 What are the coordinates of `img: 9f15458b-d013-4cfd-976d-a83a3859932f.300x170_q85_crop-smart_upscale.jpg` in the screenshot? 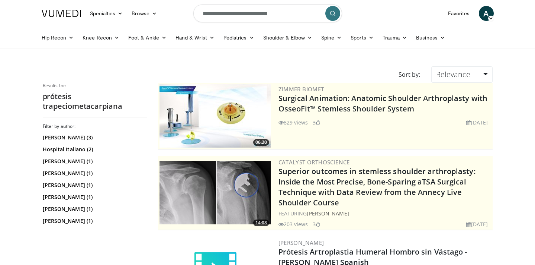 It's located at (215, 192).